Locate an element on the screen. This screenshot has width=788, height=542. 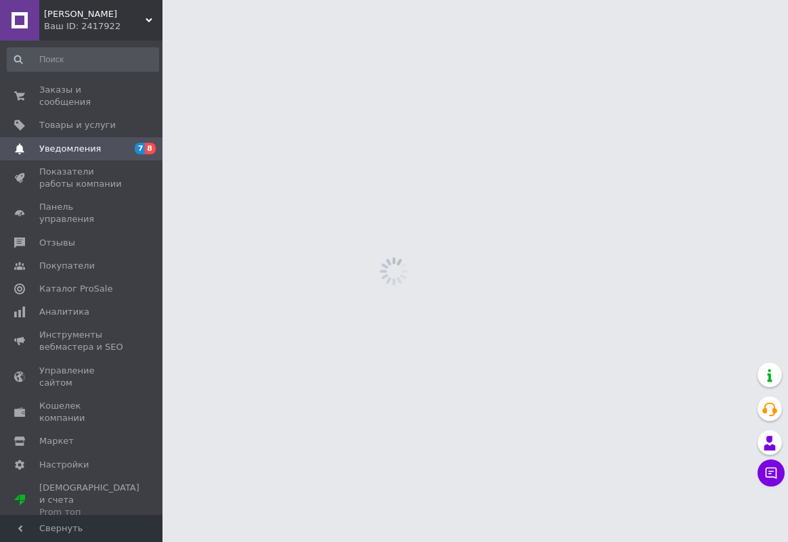
span: Покупатели is located at coordinates (67, 266).